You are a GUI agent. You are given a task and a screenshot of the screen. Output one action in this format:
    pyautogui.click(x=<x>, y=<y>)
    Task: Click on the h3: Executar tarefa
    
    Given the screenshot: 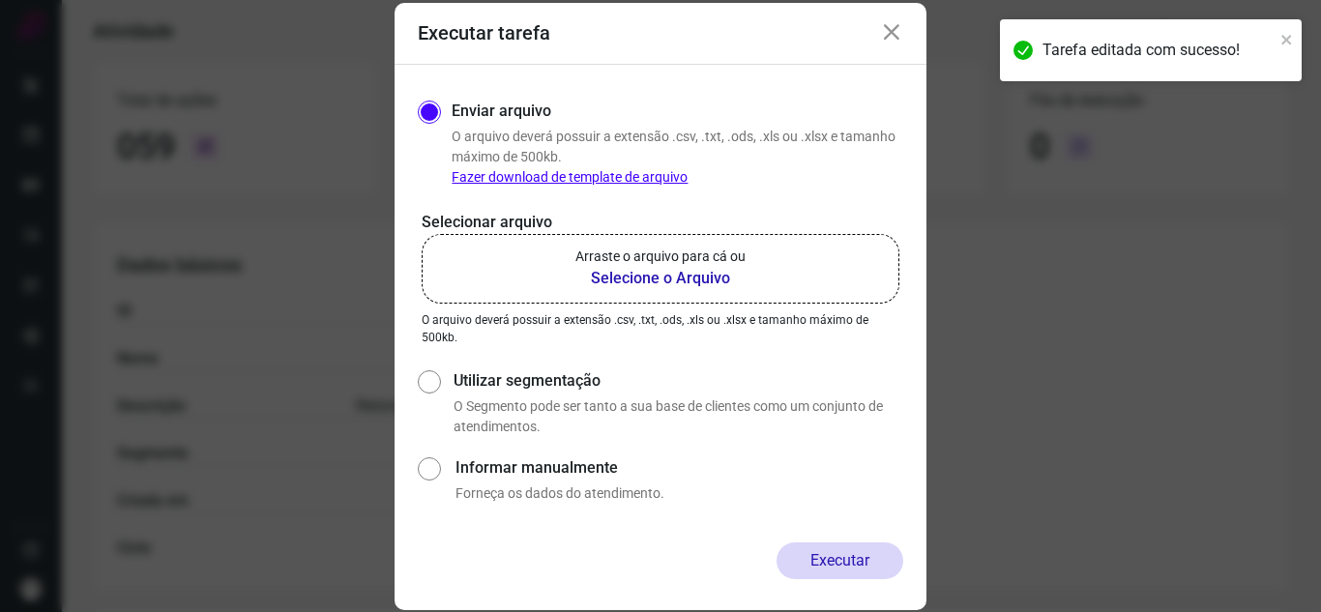 What is the action you would take?
    pyautogui.click(x=484, y=33)
    